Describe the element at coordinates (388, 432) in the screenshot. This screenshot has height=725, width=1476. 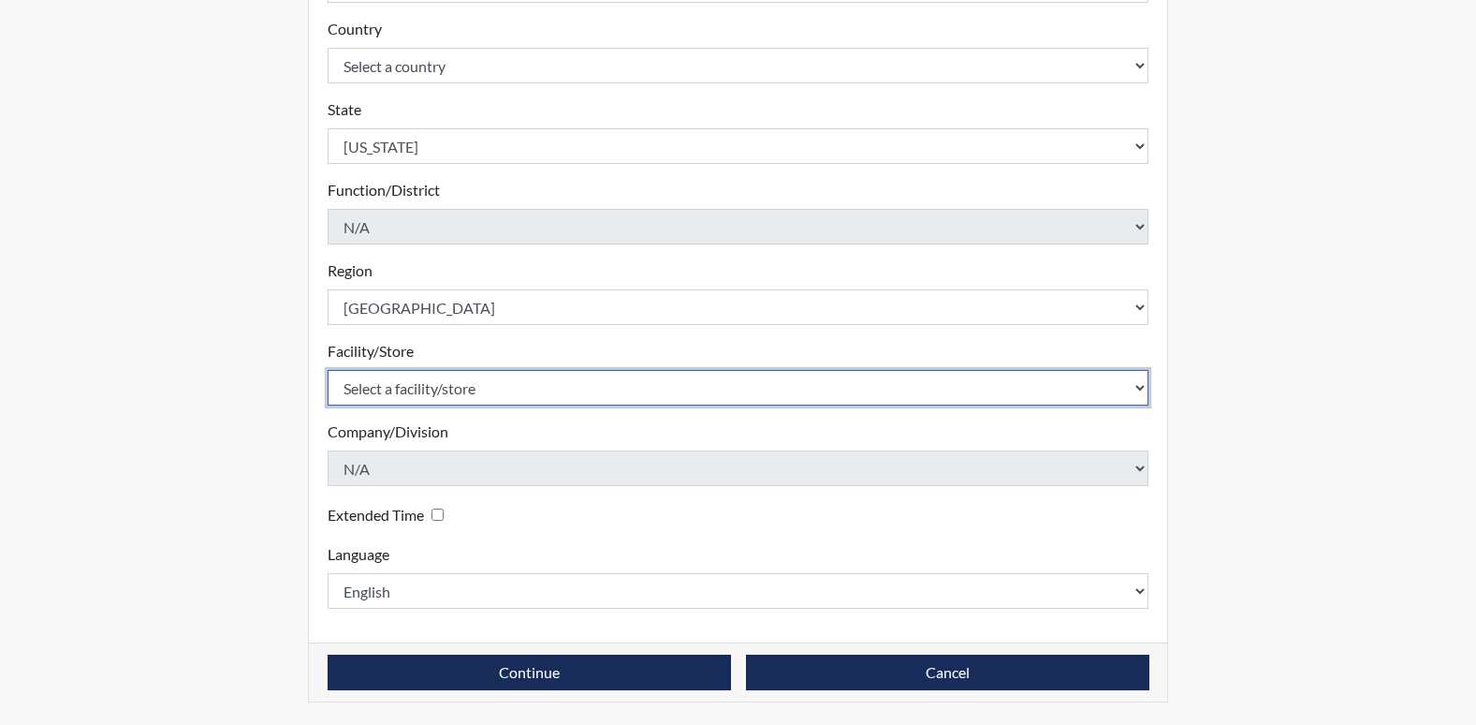
I see `label: Company/Division` at that location.